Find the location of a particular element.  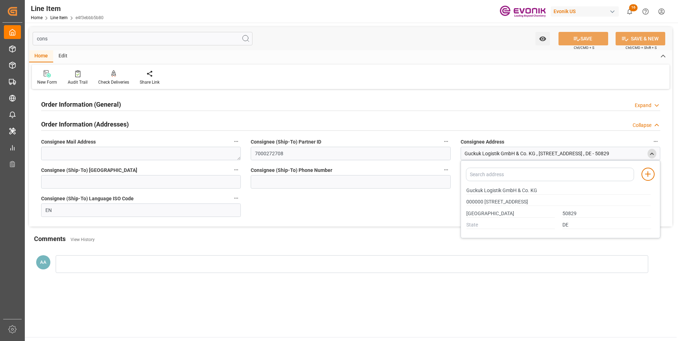

div: Expand is located at coordinates (643, 105).